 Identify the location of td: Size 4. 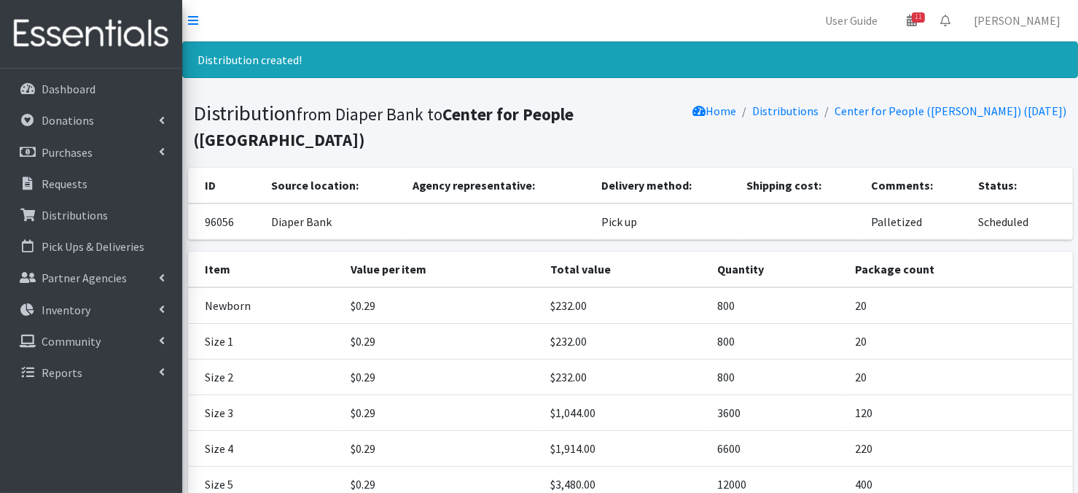
(265, 448).